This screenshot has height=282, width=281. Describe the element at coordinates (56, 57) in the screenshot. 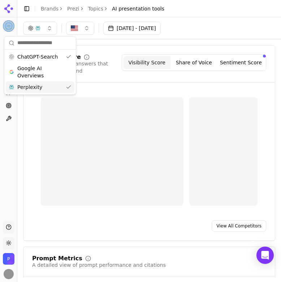

I see `div: Visibility Score` at that location.